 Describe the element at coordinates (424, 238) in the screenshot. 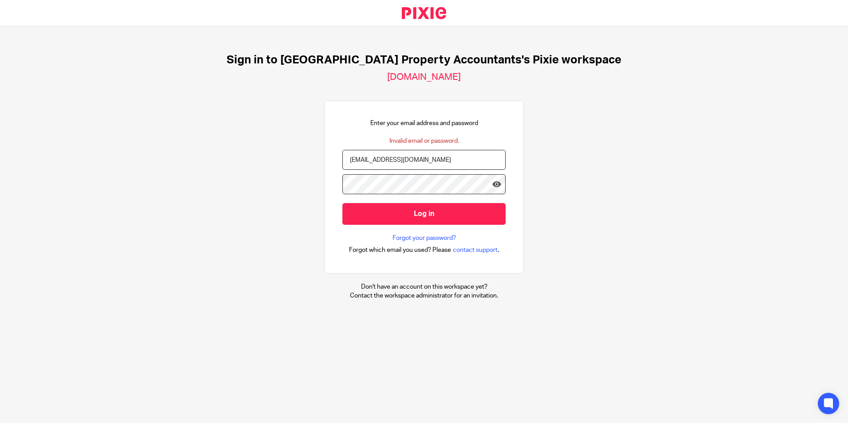

I see `a: Forgot your password?` at that location.